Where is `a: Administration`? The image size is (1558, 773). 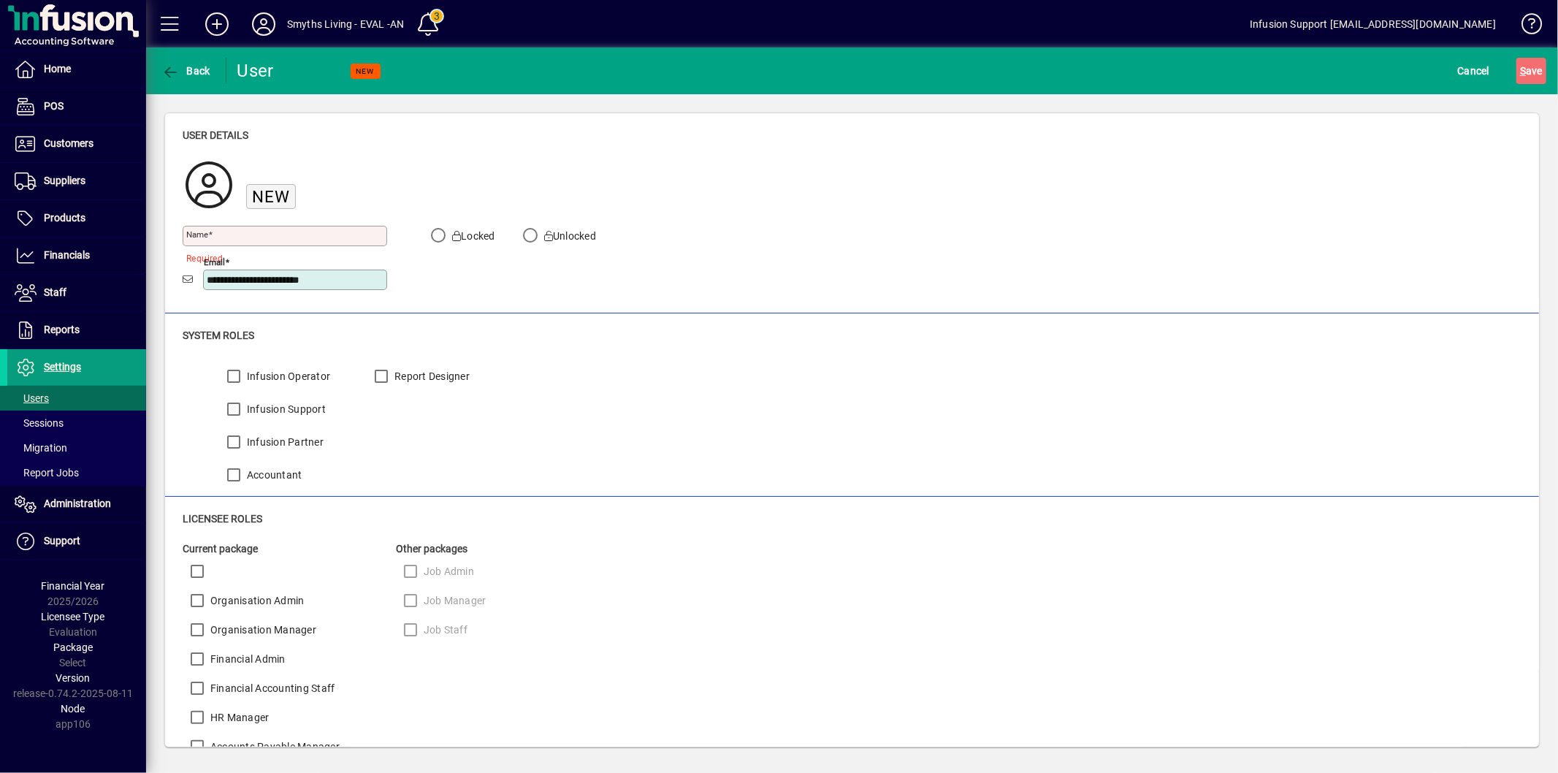
a: Administration is located at coordinates (77, 504).